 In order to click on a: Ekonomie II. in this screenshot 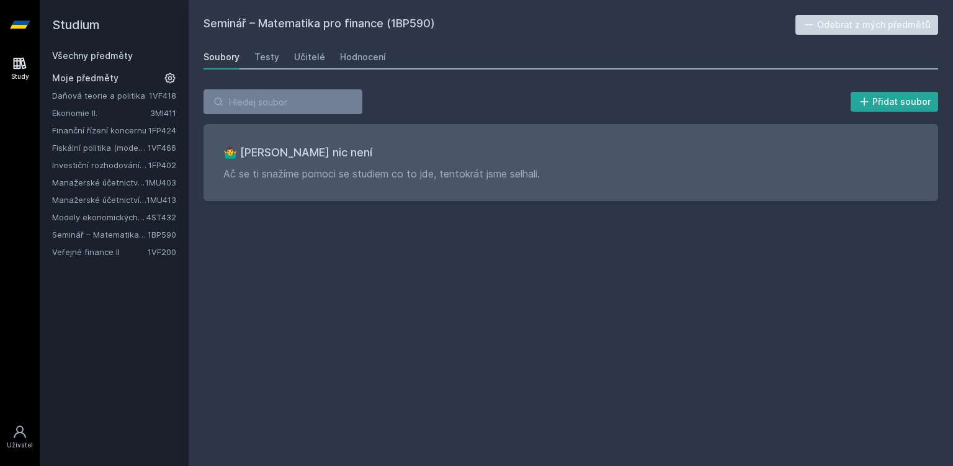, I will do `click(101, 113)`.